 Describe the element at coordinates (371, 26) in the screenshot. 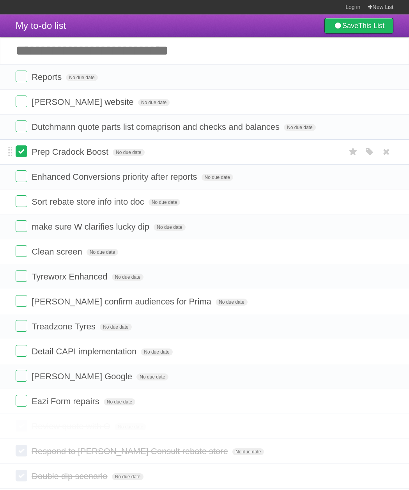

I see `b: This List` at that location.